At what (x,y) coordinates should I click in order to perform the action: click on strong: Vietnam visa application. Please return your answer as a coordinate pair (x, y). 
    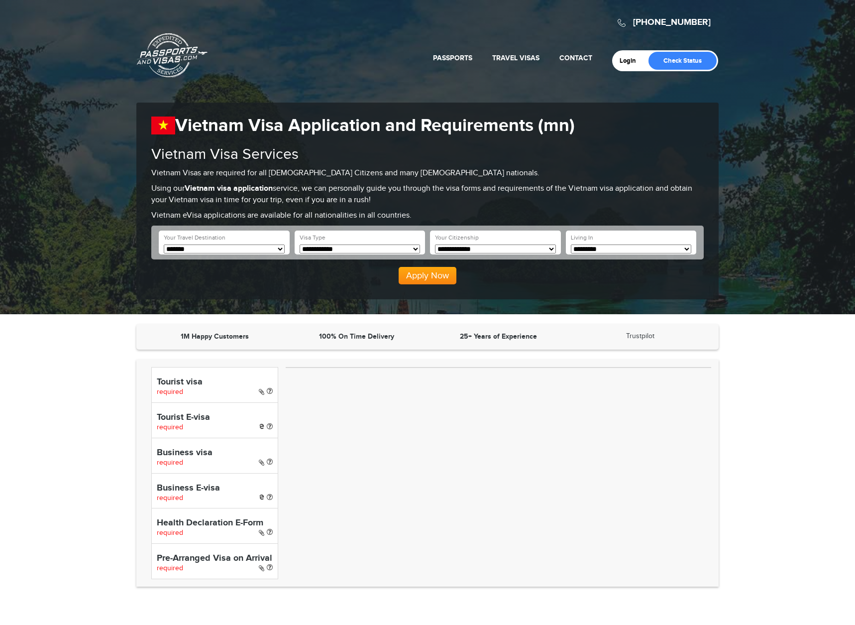
    Looking at the image, I should click on (228, 188).